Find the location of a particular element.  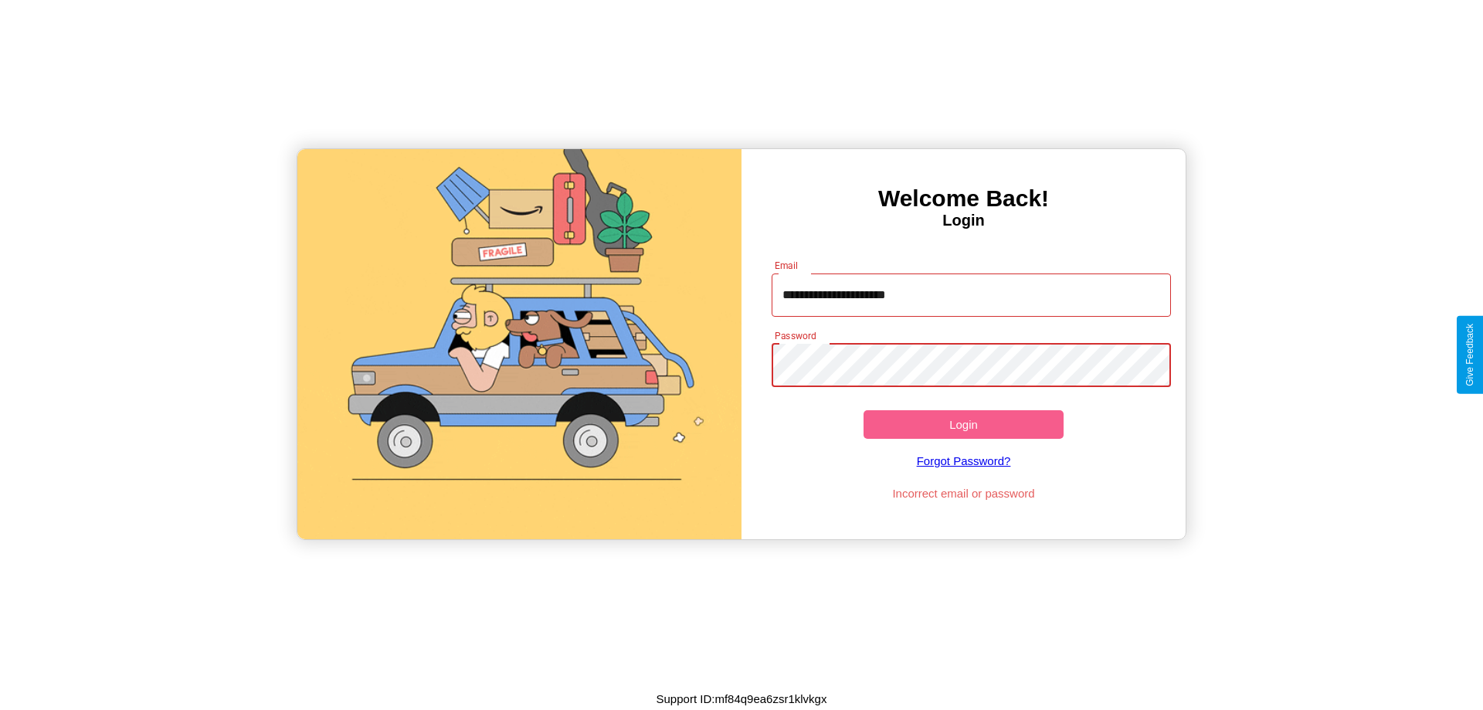

h3: Welcome Back! is located at coordinates (963, 198).